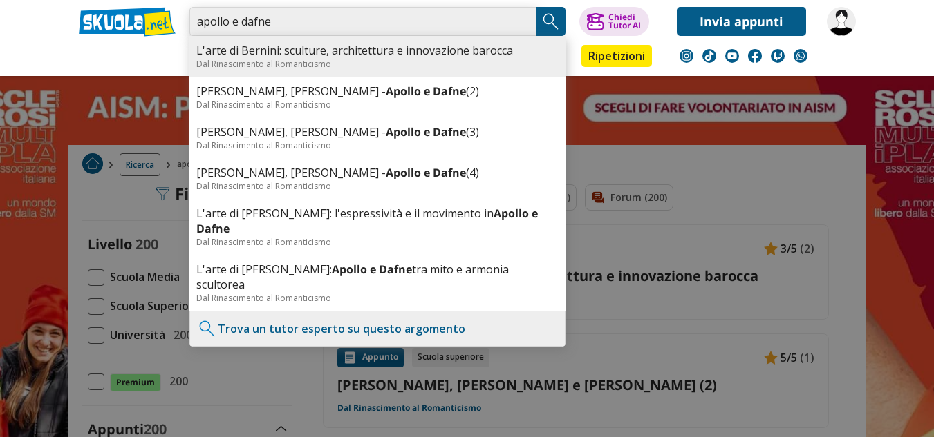 This screenshot has height=437, width=934. I want to click on img: annadettori, so click(841, 21).